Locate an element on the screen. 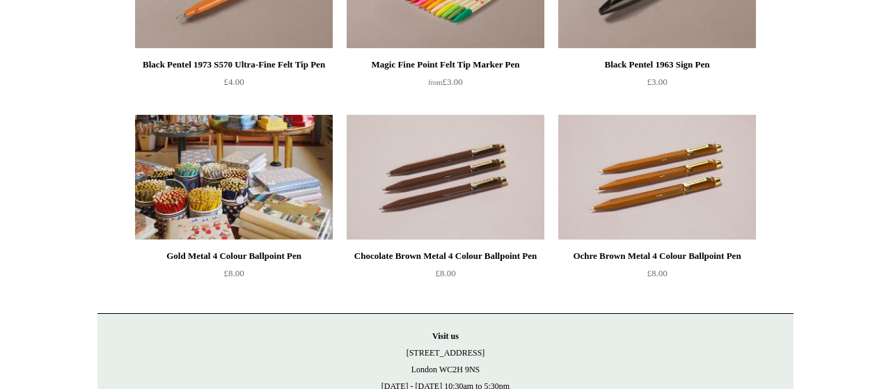  strong: Visit us is located at coordinates (446, 336).